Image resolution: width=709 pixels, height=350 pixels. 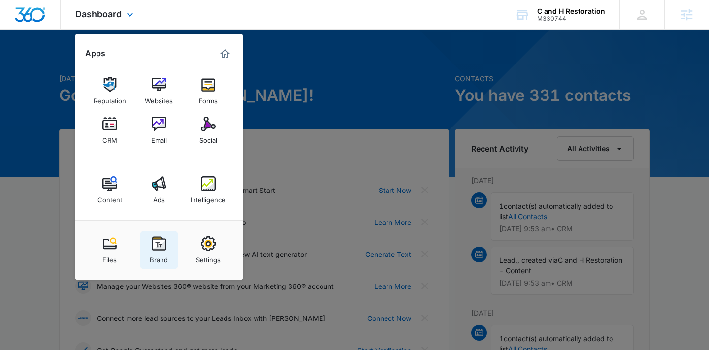 What do you see at coordinates (98, 14) in the screenshot?
I see `span: Dashboard` at bounding box center [98, 14].